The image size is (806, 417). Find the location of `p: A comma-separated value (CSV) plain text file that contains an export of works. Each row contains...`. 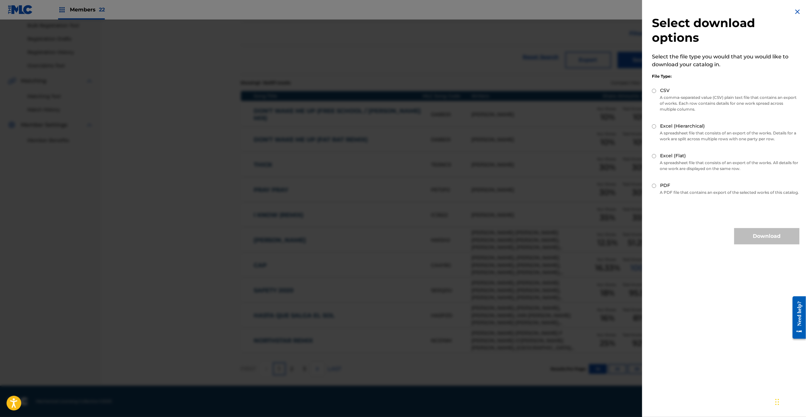

p: A comma-separated value (CSV) plain text file that contains an export of works. Each row contains... is located at coordinates (726, 104).